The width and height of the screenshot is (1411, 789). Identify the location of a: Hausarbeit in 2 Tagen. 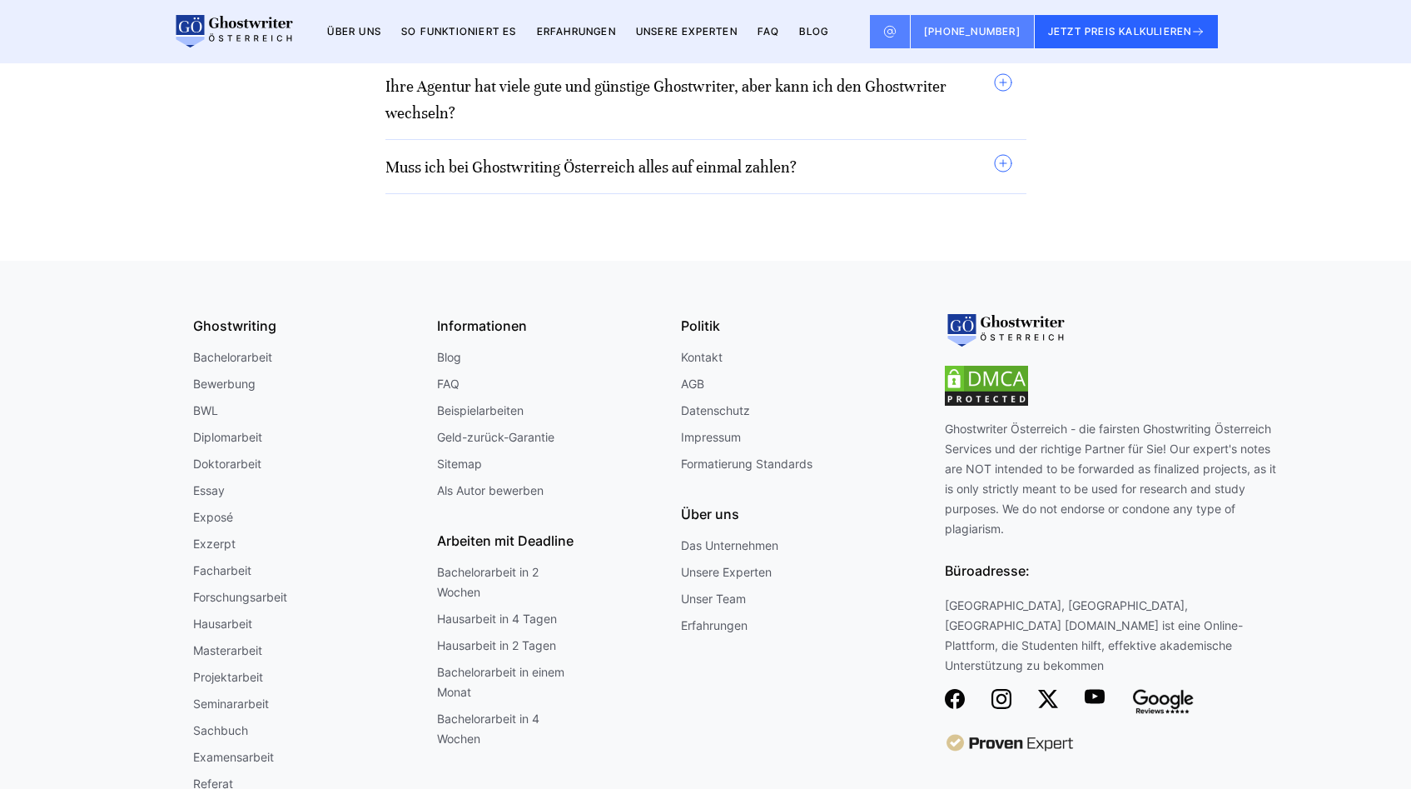
(496, 645).